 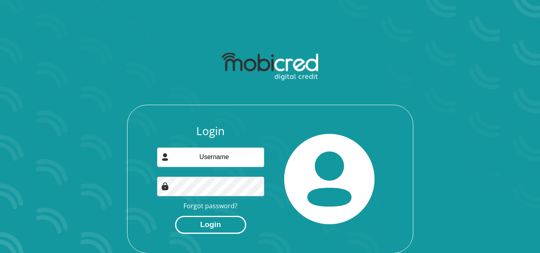 What do you see at coordinates (211, 225) in the screenshot?
I see `button: Login` at bounding box center [211, 225].